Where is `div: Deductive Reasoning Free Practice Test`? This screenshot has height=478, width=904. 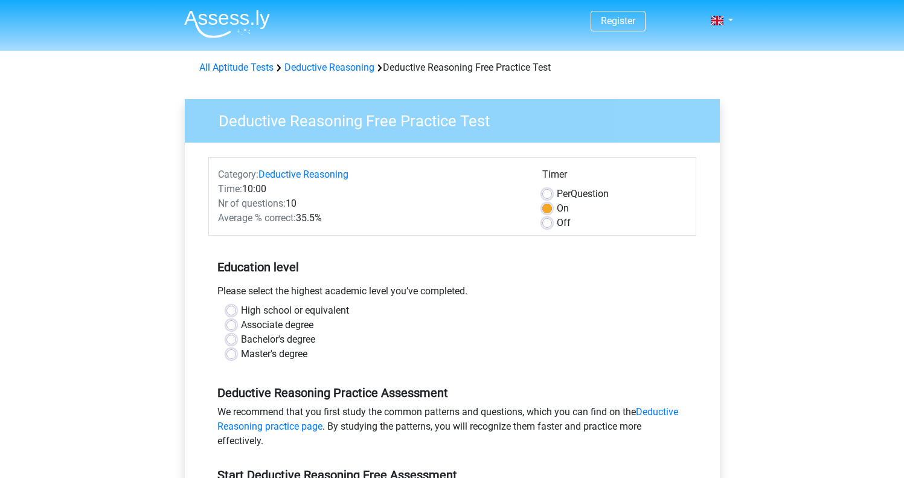
div: Deductive Reasoning Free Practice Test is located at coordinates (452, 68).